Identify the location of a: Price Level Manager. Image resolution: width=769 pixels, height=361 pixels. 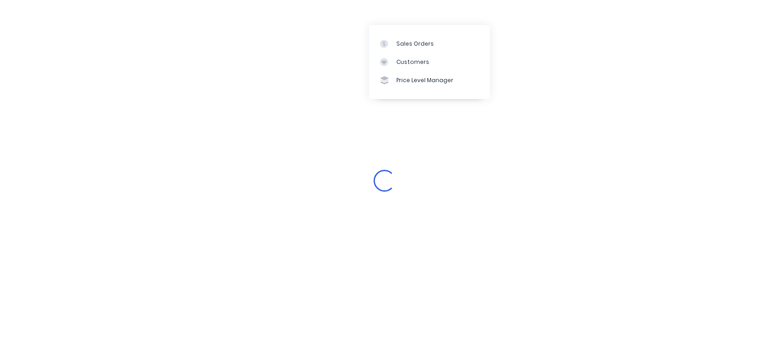
(429, 80).